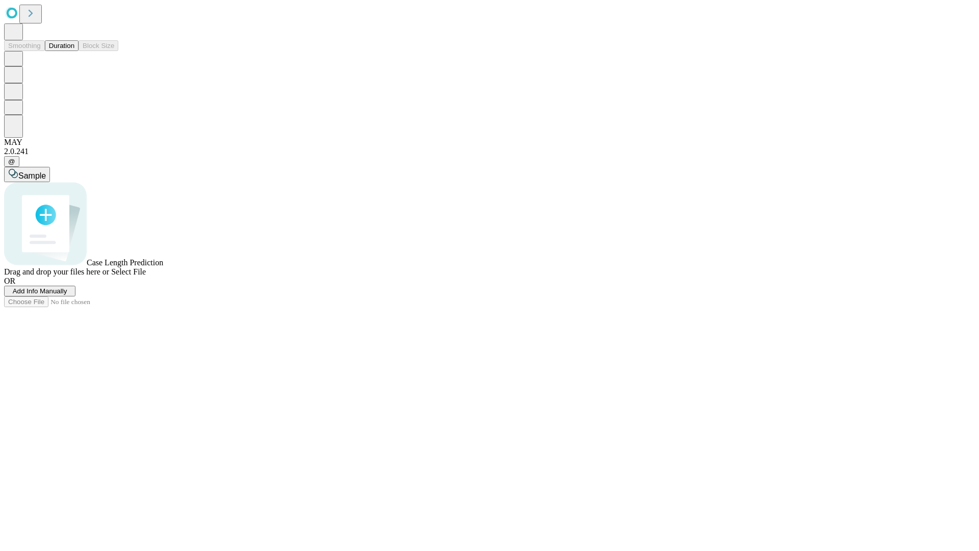  Describe the element at coordinates (489, 142) in the screenshot. I see `div: MAY` at that location.